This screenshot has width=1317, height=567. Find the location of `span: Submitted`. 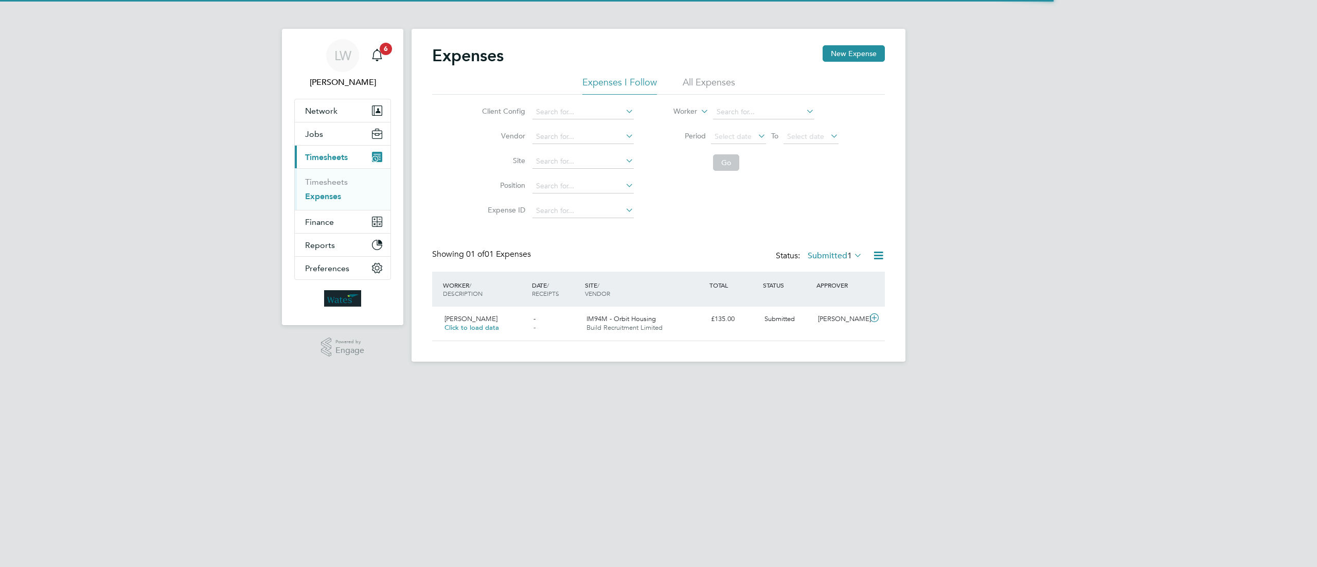

span: Submitted is located at coordinates (780, 319).